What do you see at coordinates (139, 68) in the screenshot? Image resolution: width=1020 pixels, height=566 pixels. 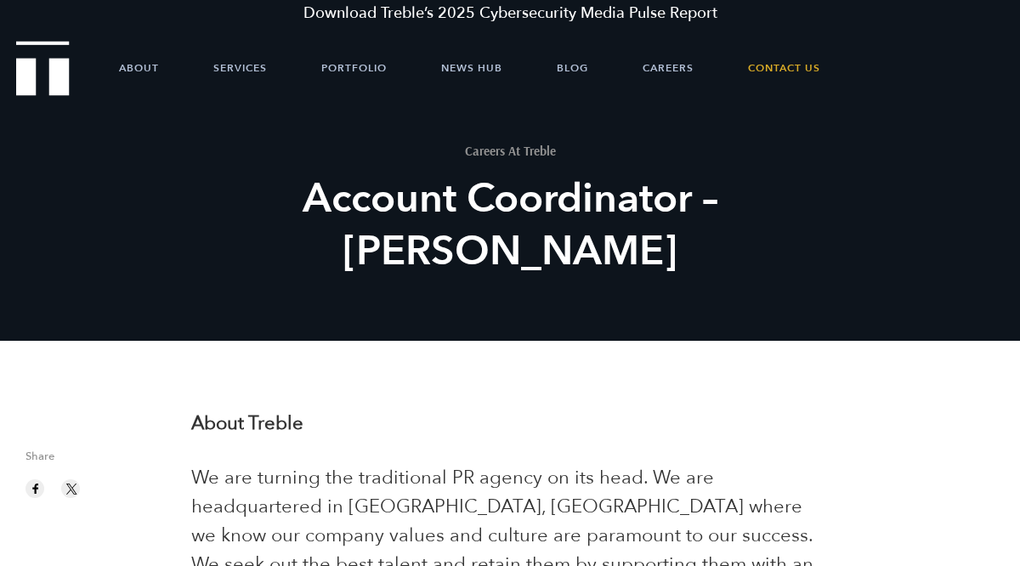 I see `a: About` at bounding box center [139, 68].